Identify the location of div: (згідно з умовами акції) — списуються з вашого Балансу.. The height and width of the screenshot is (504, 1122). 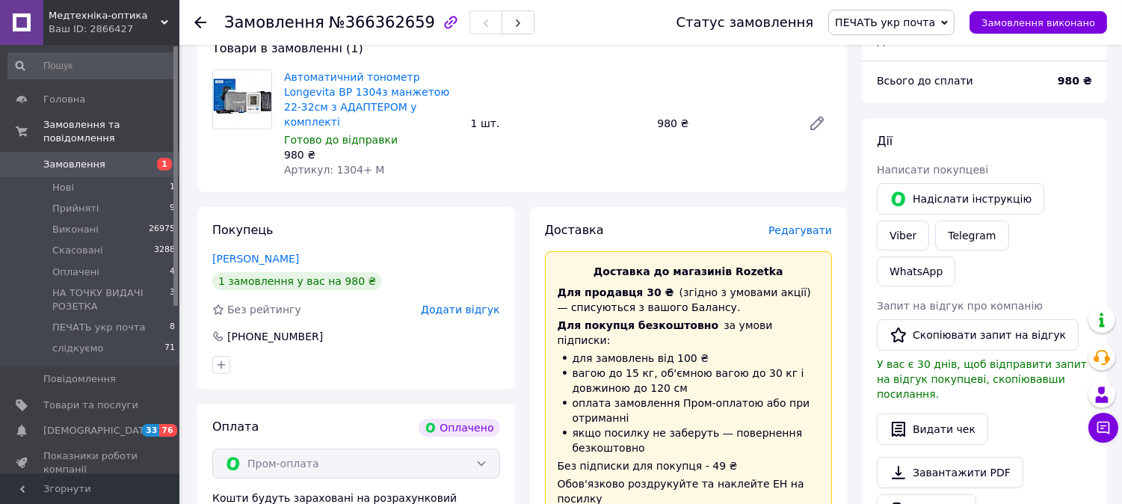
(688, 300).